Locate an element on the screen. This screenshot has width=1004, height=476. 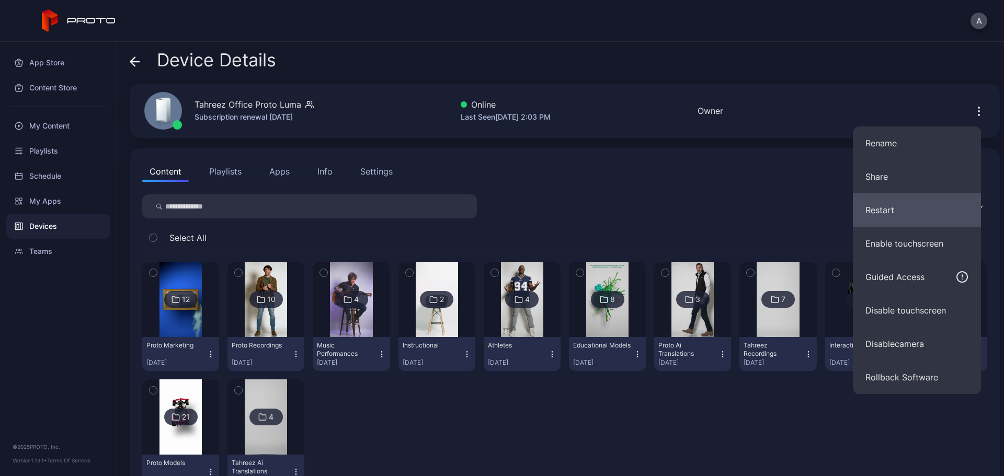
div: 7 is located at coordinates (783, 300).